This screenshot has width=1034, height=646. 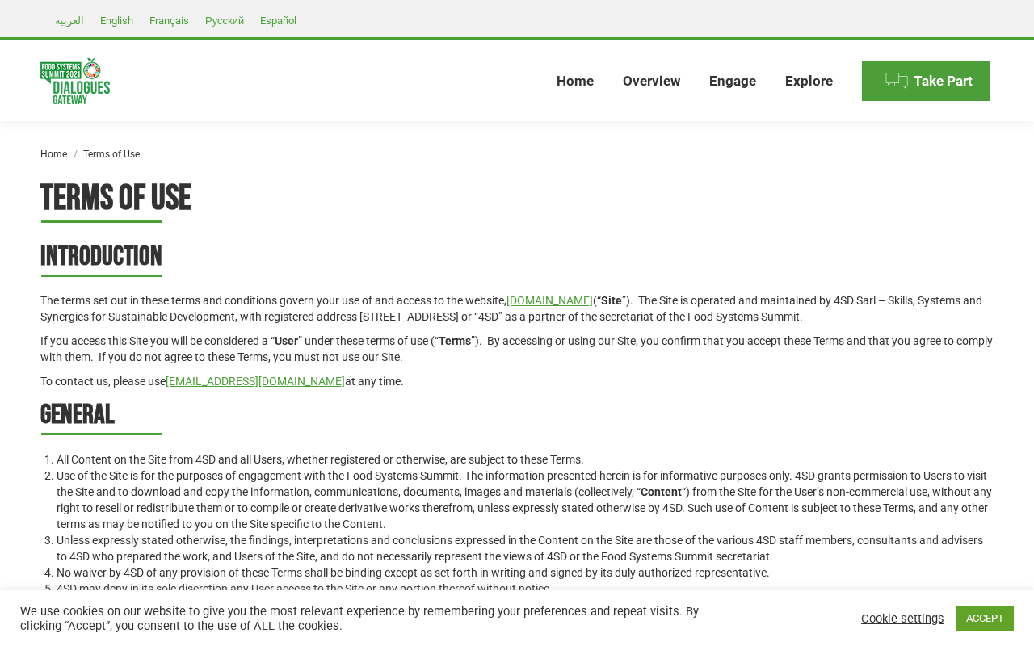 What do you see at coordinates (53, 154) in the screenshot?
I see `a: Home` at bounding box center [53, 154].